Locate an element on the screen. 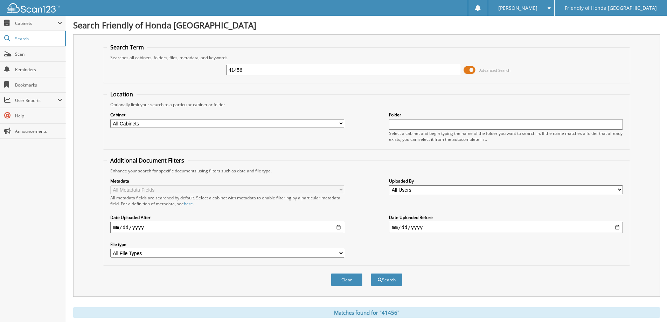 The height and width of the screenshot is (322, 667). button: Clear is located at coordinates (346, 279).